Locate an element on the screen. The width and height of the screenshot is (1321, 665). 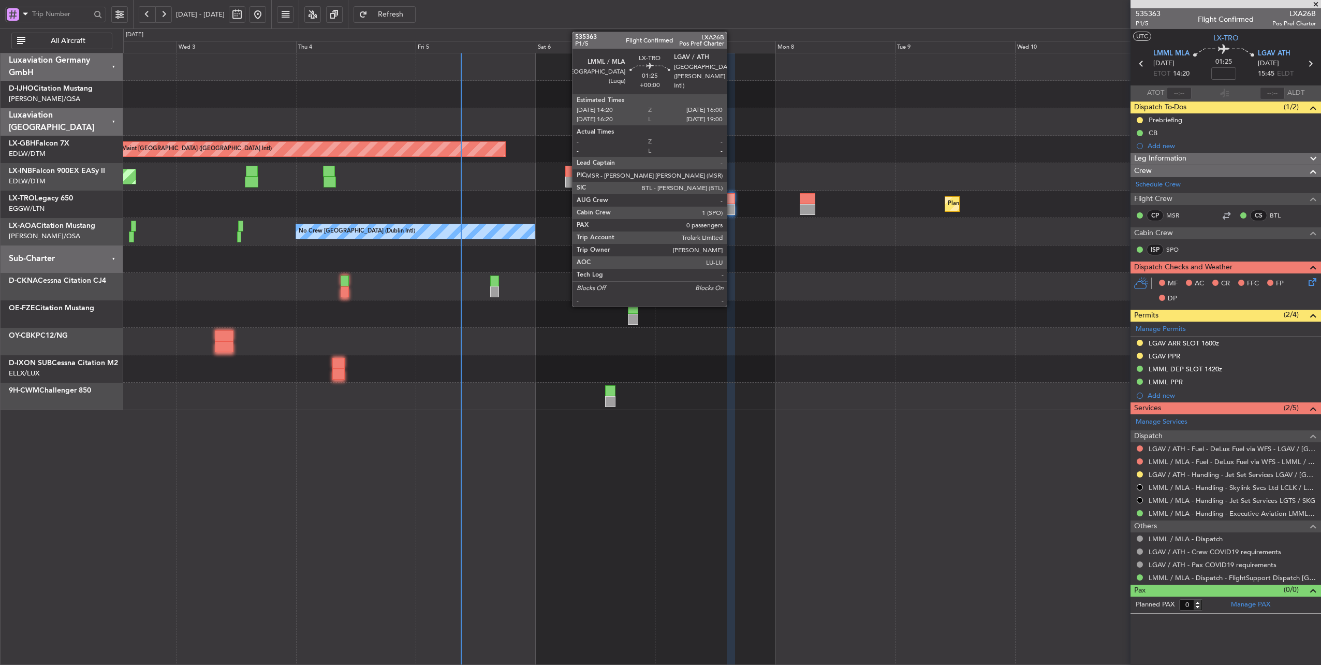
span: 15:45 is located at coordinates (1266, 74).